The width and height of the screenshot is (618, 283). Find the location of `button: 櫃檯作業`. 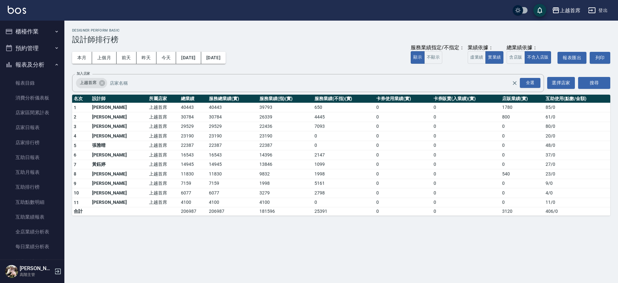

button: 櫃檯作業 is located at coordinates (32, 32).